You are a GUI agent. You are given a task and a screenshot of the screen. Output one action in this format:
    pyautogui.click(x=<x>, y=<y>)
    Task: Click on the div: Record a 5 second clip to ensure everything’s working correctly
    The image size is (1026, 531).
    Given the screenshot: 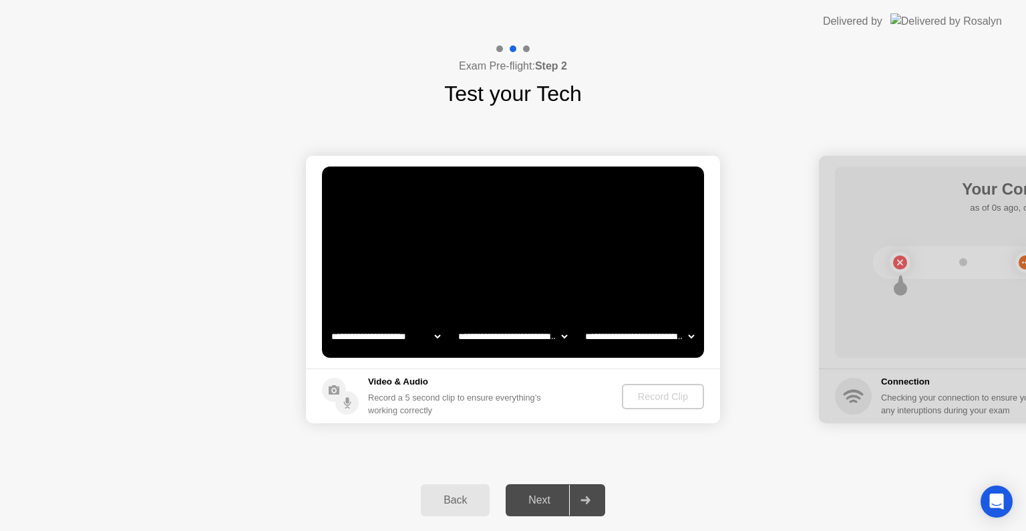 What is the action you would take?
    pyautogui.click(x=457, y=404)
    